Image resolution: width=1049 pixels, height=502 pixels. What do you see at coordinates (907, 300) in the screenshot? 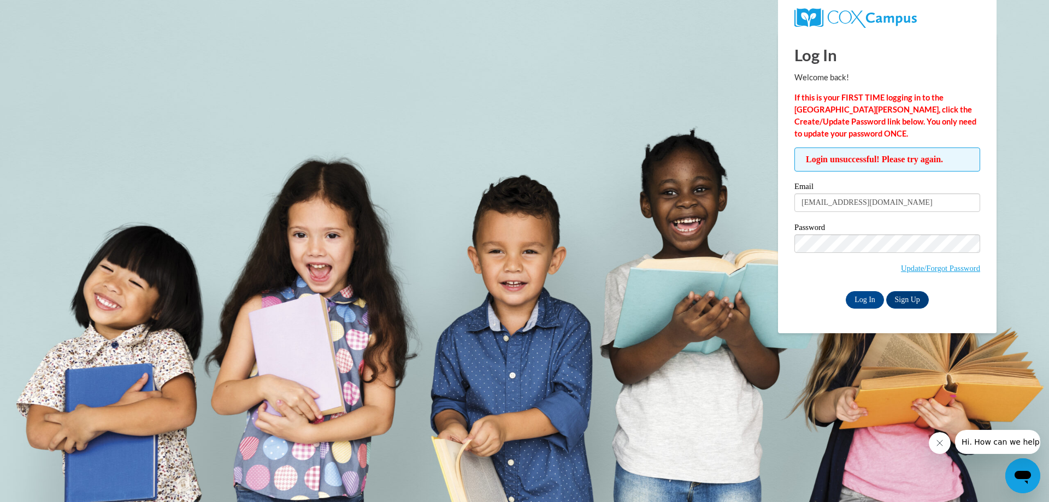
I see `a: Sign Up` at bounding box center [907, 300].